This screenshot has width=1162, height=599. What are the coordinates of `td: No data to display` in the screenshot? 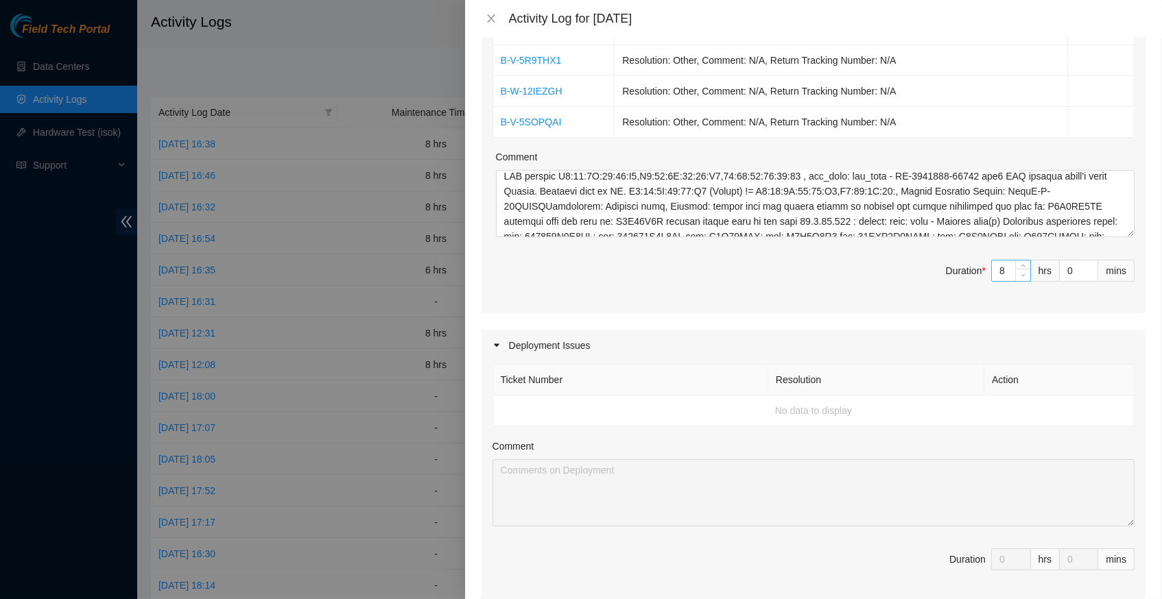 It's located at (813, 411).